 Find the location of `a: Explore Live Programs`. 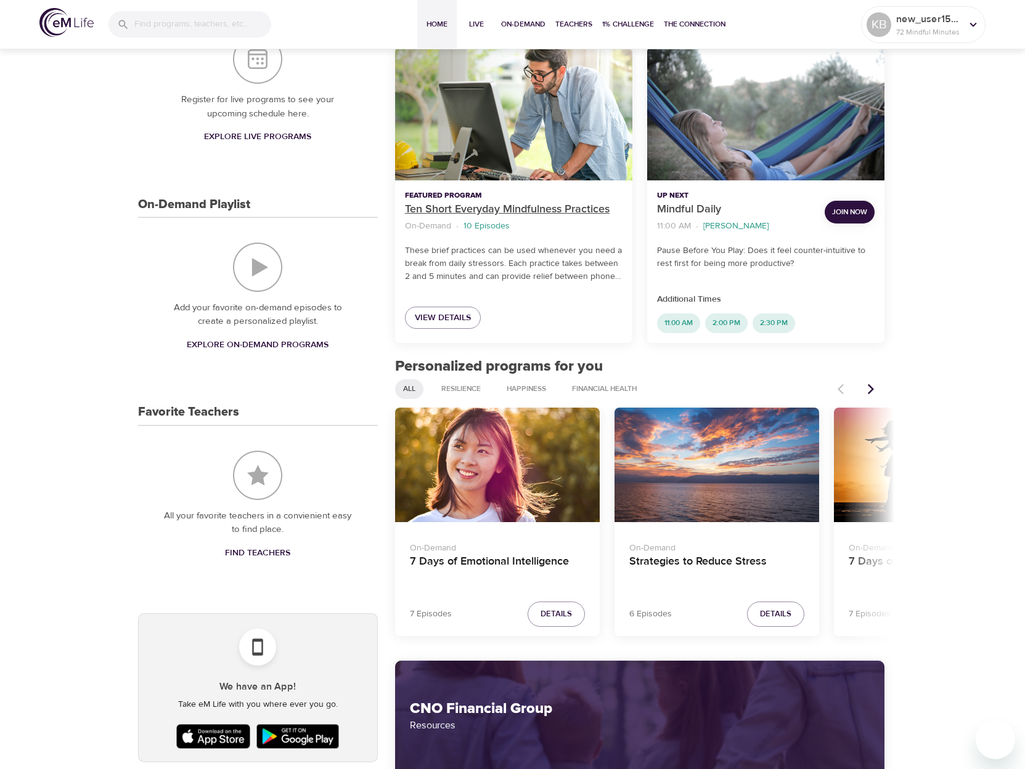

a: Explore Live Programs is located at coordinates (258, 137).